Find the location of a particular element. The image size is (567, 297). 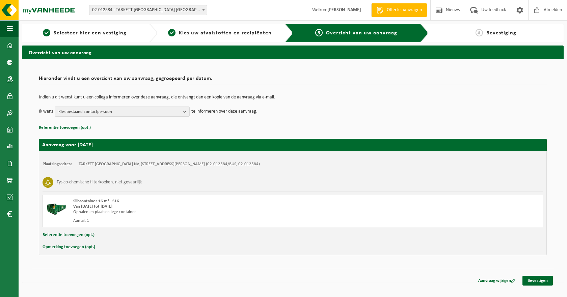

span: 1 is located at coordinates (47, 33).